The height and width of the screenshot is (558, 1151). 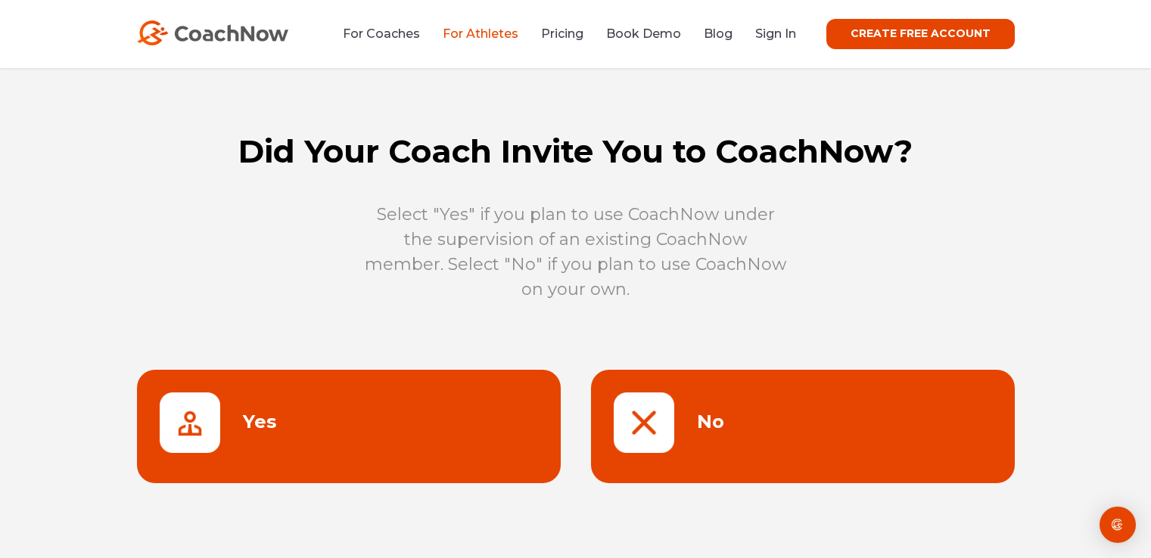 What do you see at coordinates (576, 252) in the screenshot?
I see `p: Select "Yes" if you plan to use CoachNow under the supervision of an existing CoachNow member. Se...` at bounding box center [576, 252].